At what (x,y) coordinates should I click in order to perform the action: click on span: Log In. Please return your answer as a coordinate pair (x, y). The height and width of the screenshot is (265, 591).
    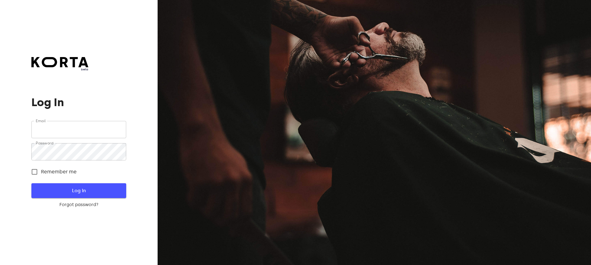
    Looking at the image, I should click on (79, 190).